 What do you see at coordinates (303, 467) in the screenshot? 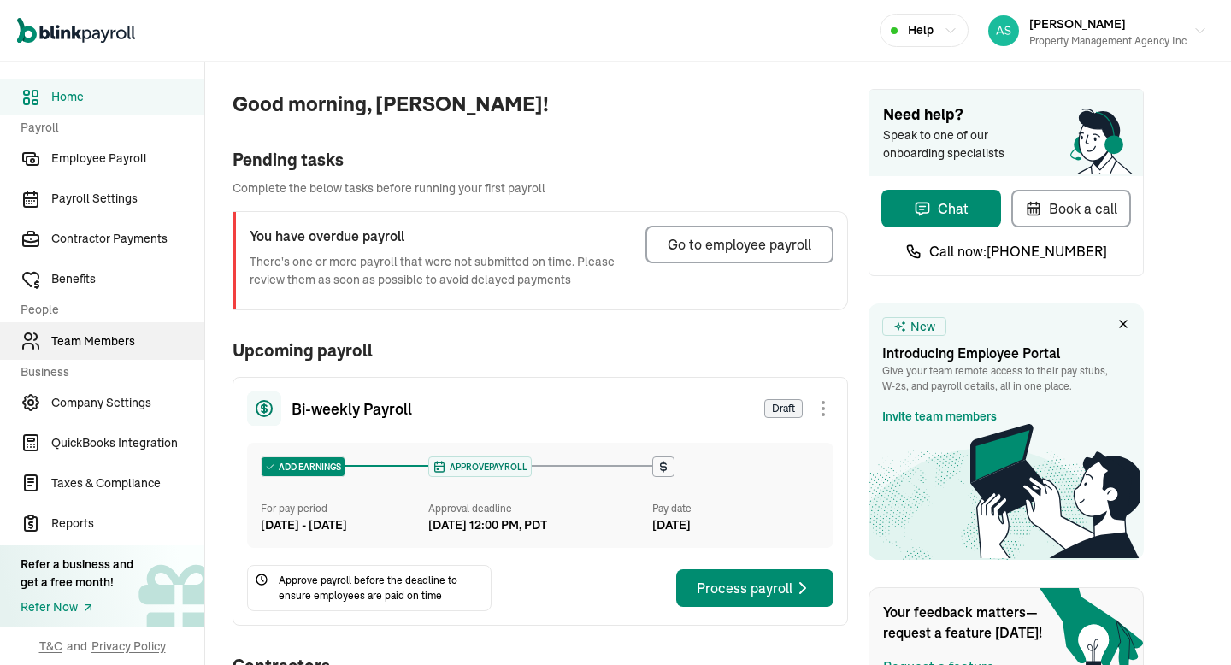
I see `div: ADD EARNINGS` at bounding box center [303, 467].